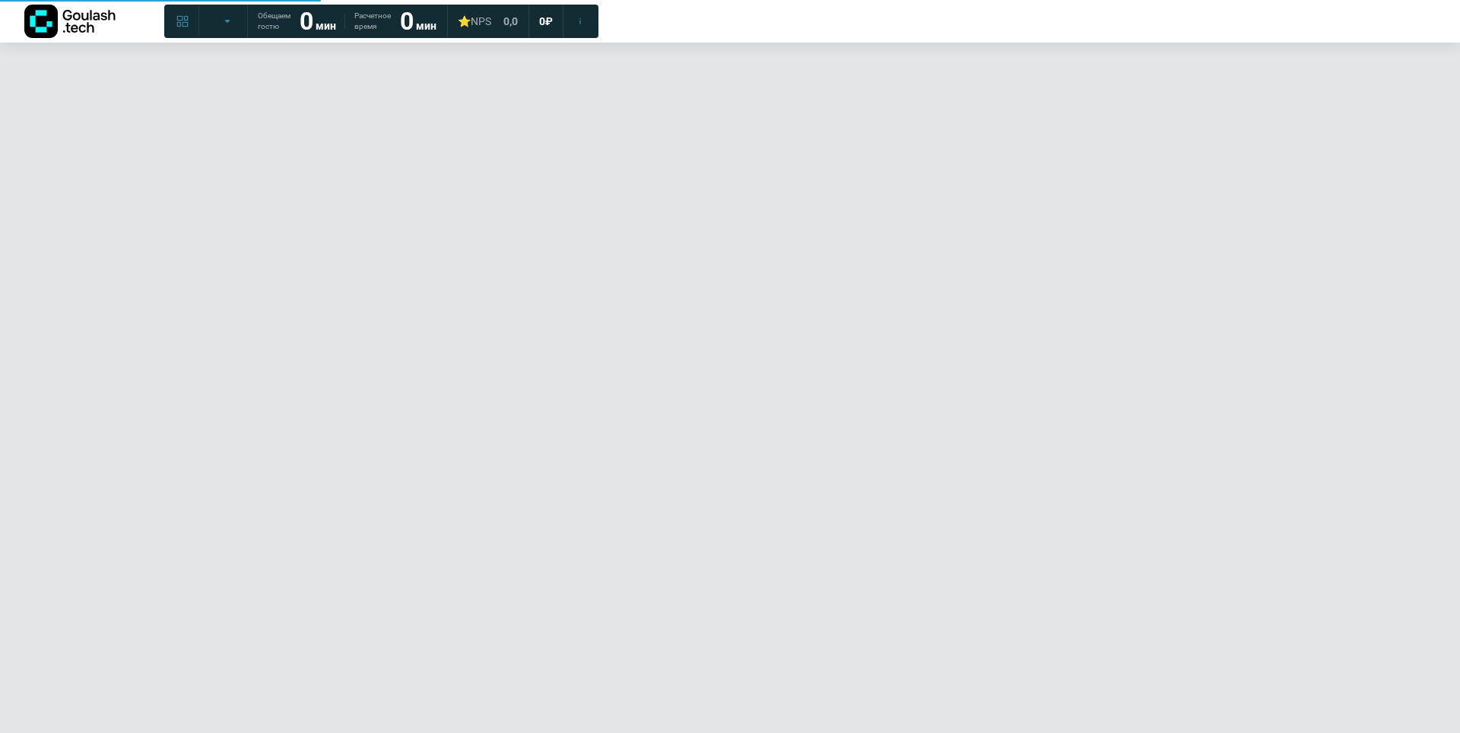  I want to click on a: 0 ₽, so click(546, 21).